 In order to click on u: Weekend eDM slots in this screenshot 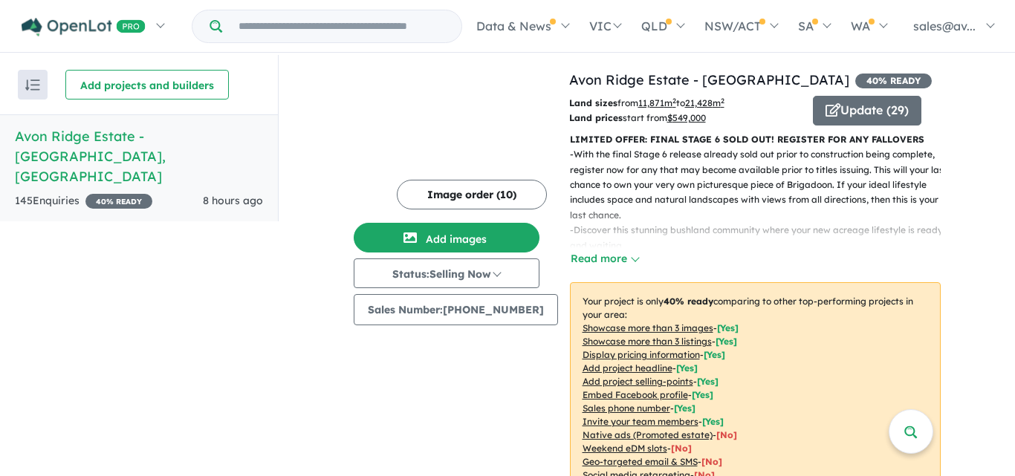, I will do `click(625, 448)`.